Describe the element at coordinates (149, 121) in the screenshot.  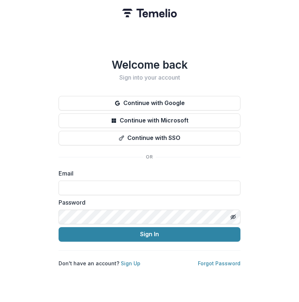
I see `button: Continue with Microsoft` at that location.